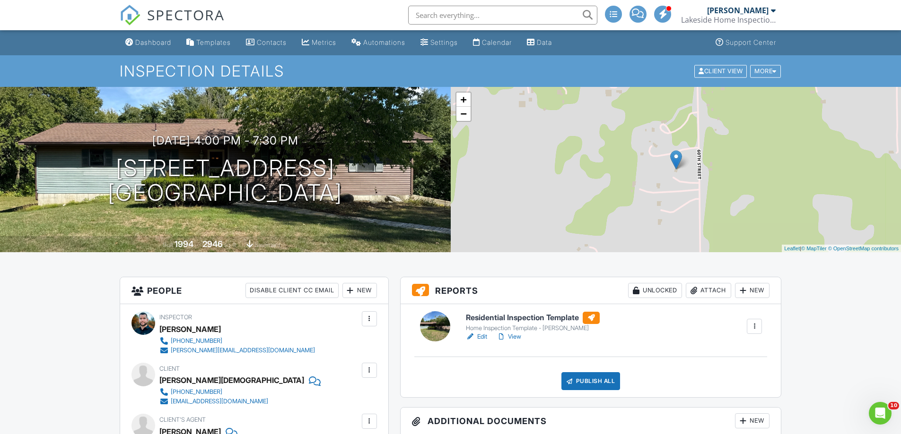  Describe the element at coordinates (745, 43) in the screenshot. I see `a: Support Center` at that location.